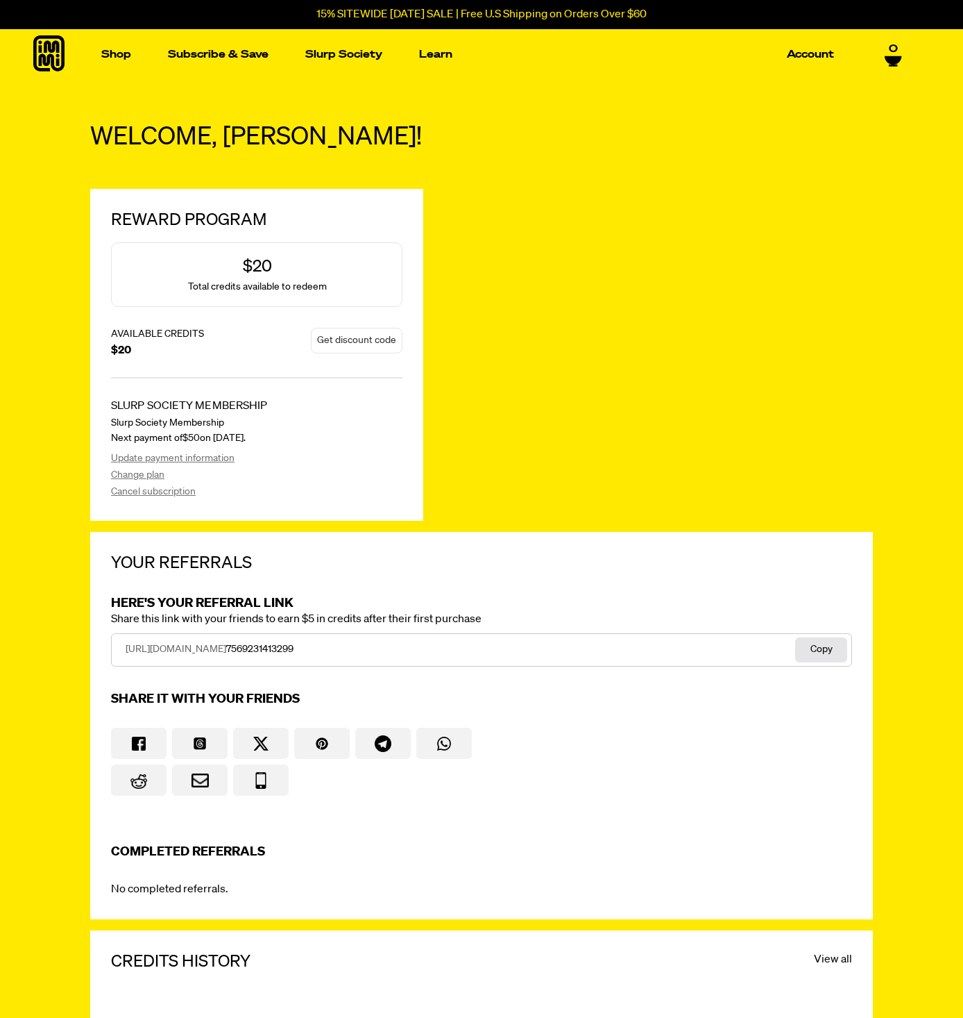  Describe the element at coordinates (482, 603) in the screenshot. I see `h3: Here's your referral link` at that location.